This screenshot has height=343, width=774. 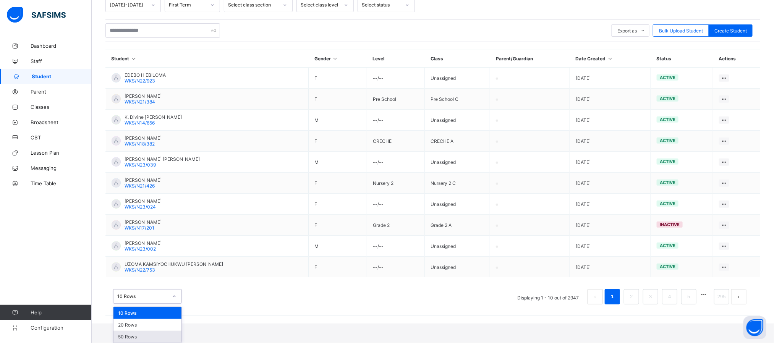 What do you see at coordinates (140, 270) in the screenshot?
I see `span: WKS/N22/753` at bounding box center [140, 270].